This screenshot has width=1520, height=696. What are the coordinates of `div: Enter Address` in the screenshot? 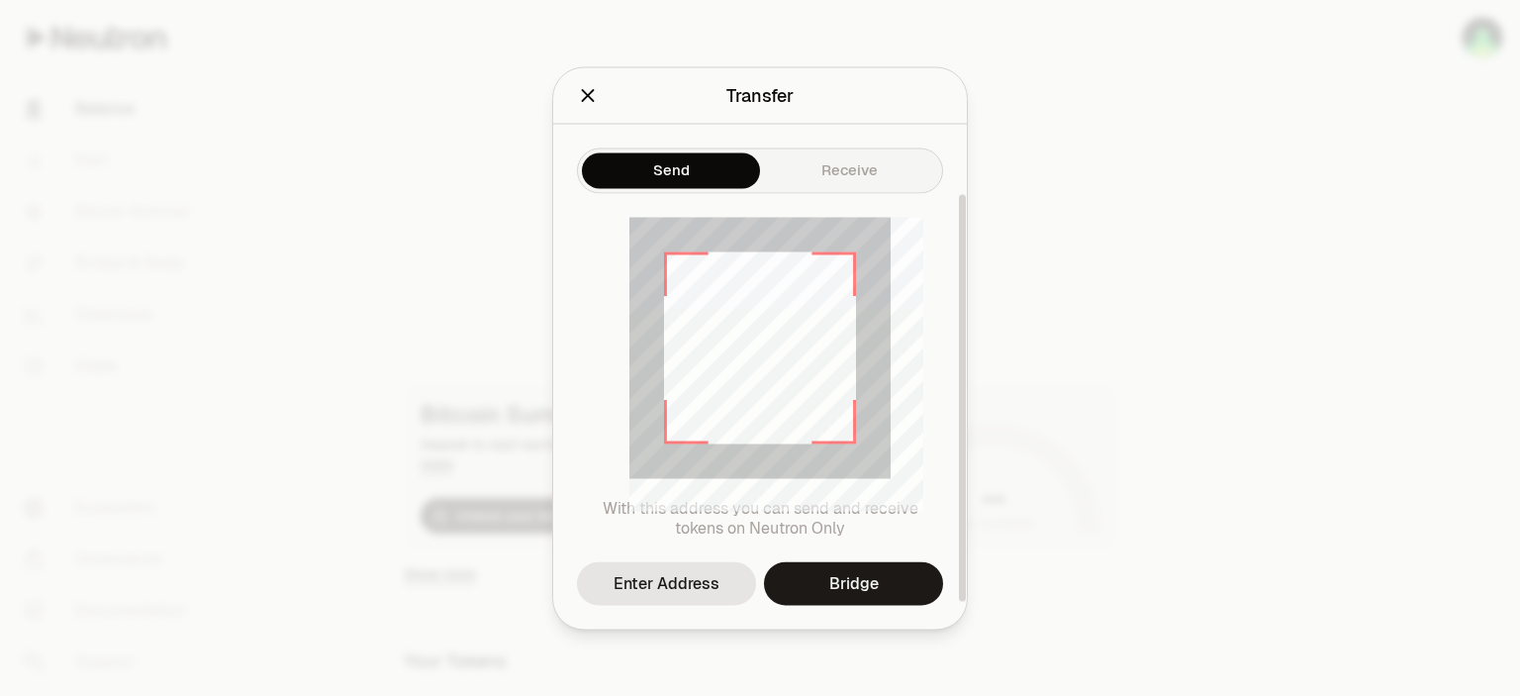 It's located at (666, 583).